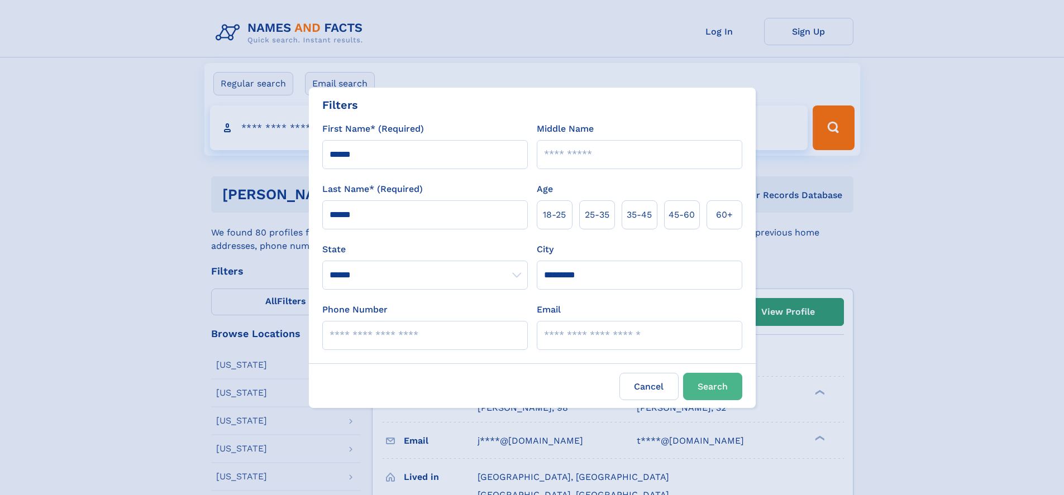  Describe the element at coordinates (681, 215) in the screenshot. I see `span: 45‑60` at that location.